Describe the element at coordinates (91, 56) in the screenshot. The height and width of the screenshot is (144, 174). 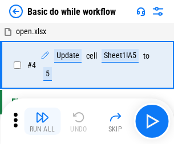
I see `div: cell` at that location.